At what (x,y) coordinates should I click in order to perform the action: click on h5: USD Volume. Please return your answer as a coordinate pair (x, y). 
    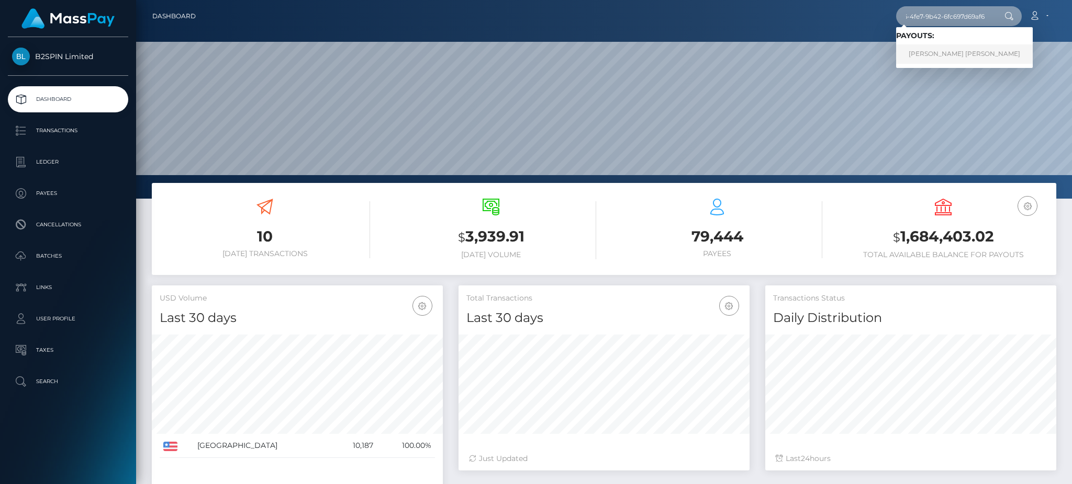
    Looking at the image, I should click on (297, 299).